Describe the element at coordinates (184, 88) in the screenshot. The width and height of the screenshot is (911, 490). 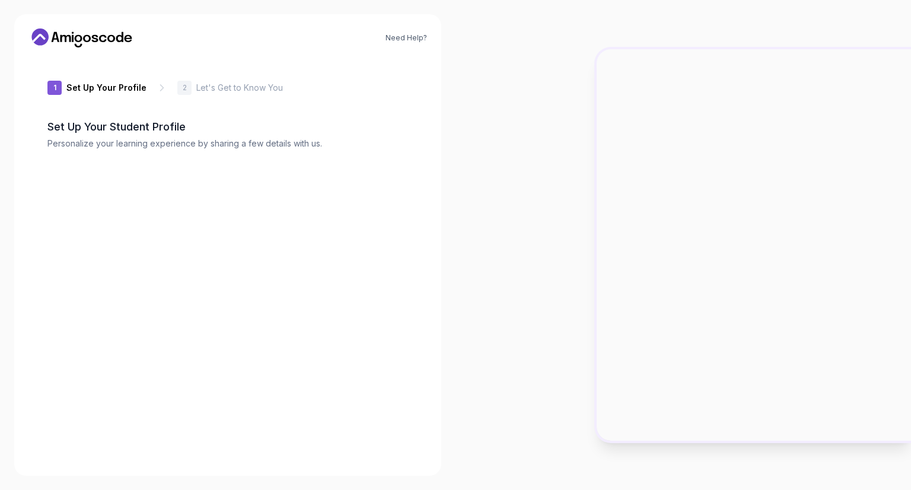
I see `p: 2` at that location.